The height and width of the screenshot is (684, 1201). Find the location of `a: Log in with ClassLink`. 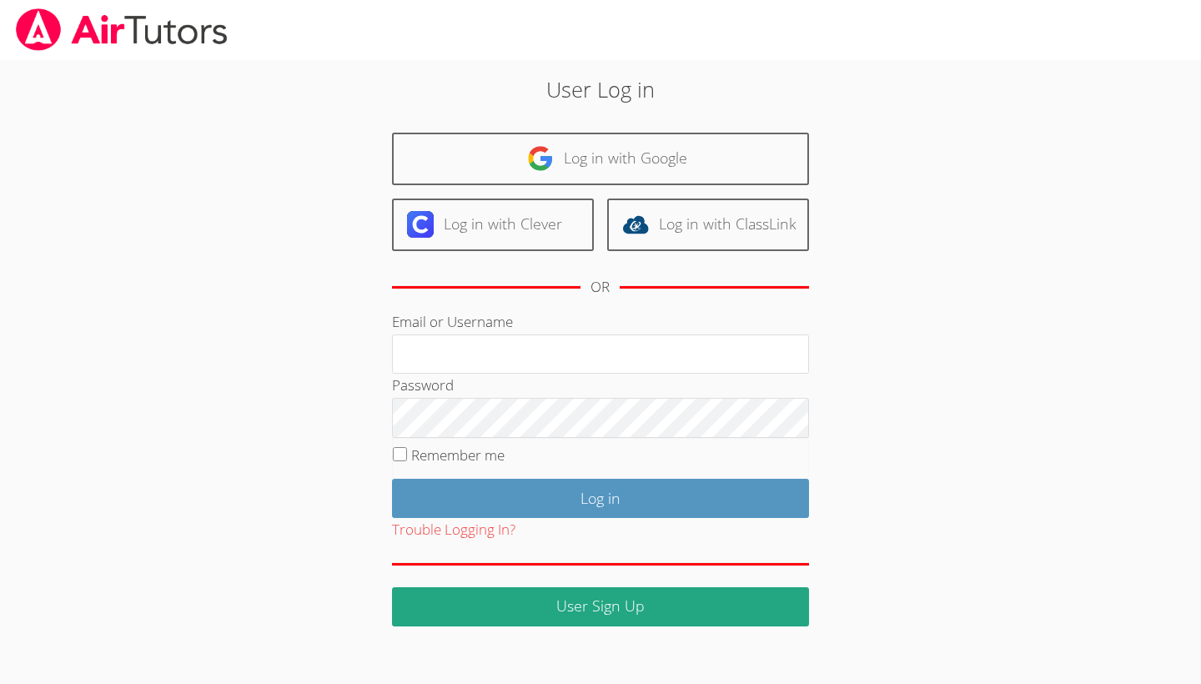

a: Log in with ClassLink is located at coordinates (708, 224).